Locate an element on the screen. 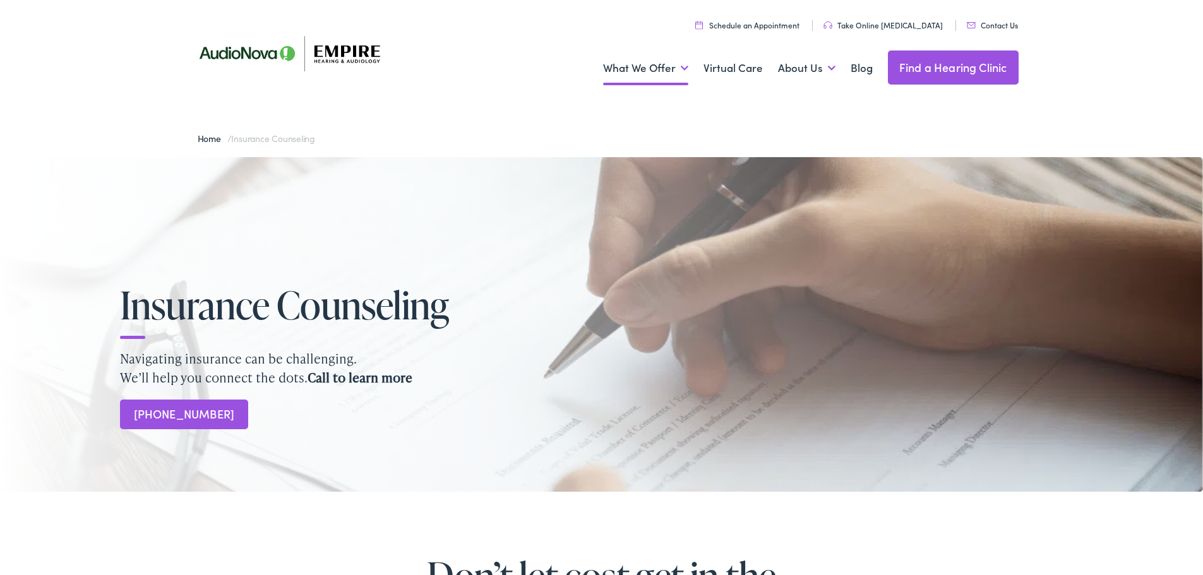 The width and height of the screenshot is (1203, 575). a: Virtual Care is located at coordinates (733, 68).